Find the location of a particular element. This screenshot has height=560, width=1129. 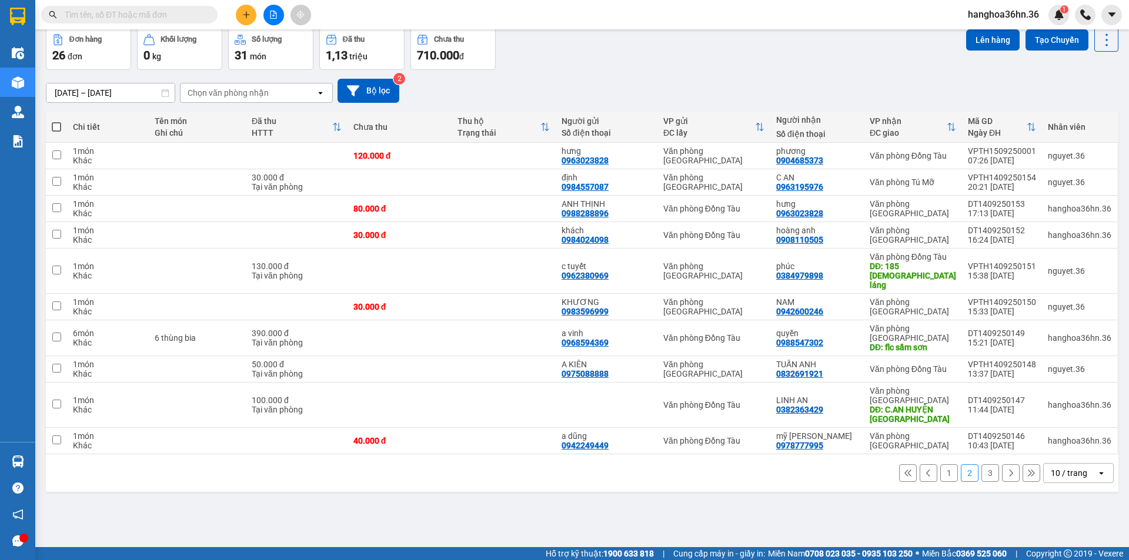

div: ĐC giao is located at coordinates (908, 133).